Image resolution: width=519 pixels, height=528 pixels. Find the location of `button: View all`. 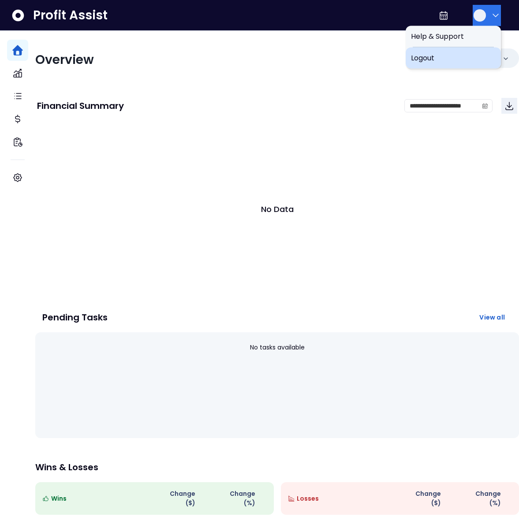

button: View all is located at coordinates (492, 317).